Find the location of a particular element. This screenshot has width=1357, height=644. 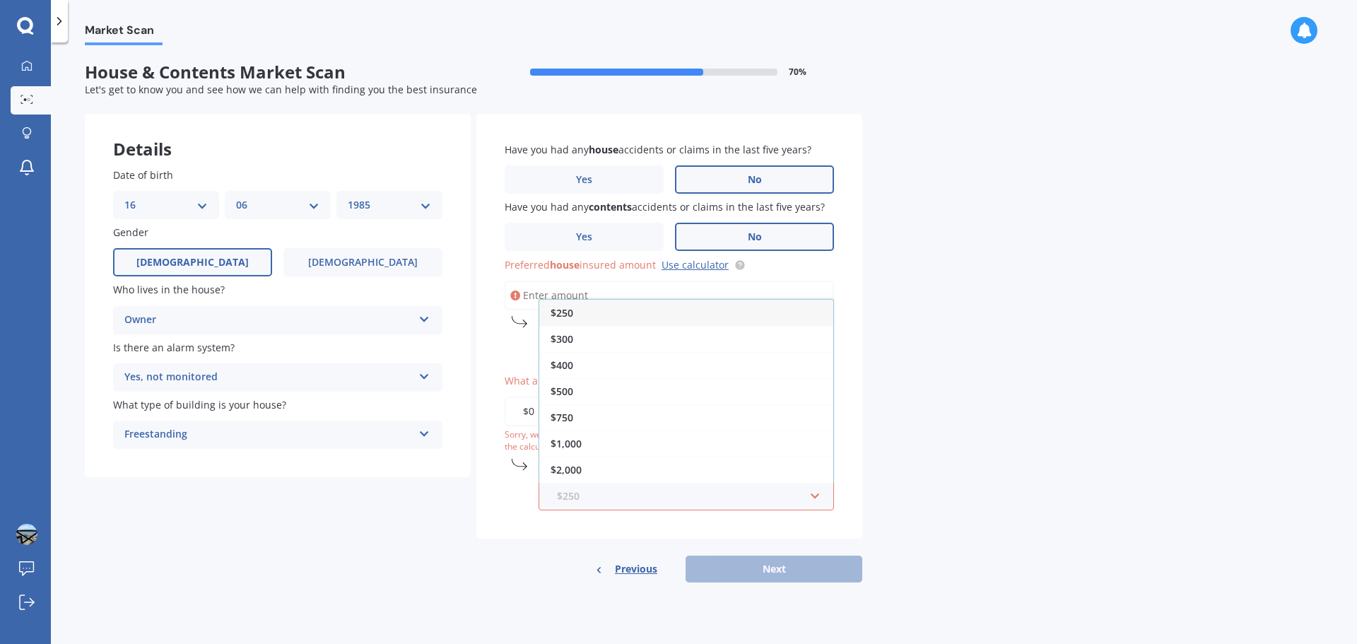

img: ACg8ocIxKKA3CqqPLDzVMSj1vBSe8SCPfFlOt_95v7DpjSyF2dm_6hk=s96-c is located at coordinates (27, 534).